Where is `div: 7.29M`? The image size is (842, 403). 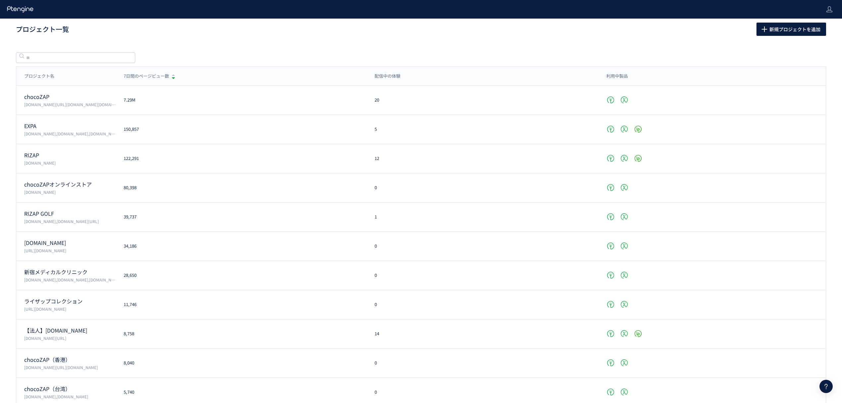 div: 7.29M is located at coordinates (241, 100).